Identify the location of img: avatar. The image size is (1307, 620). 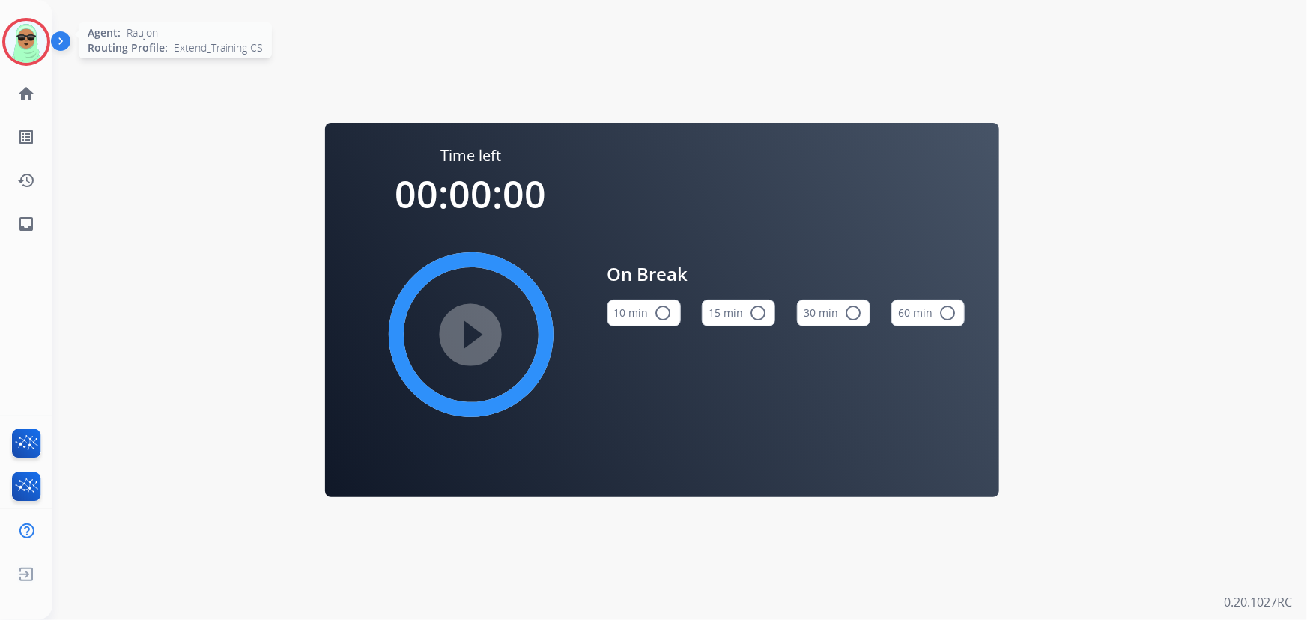
(26, 42).